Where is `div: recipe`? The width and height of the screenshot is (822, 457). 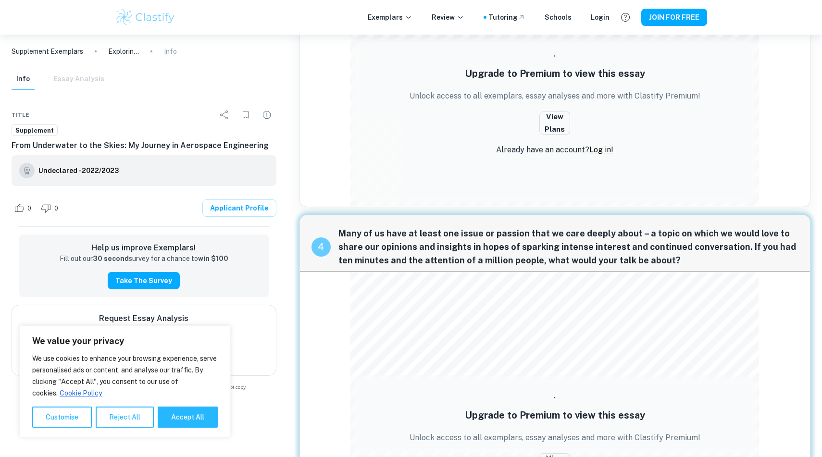 div: recipe is located at coordinates (321, 247).